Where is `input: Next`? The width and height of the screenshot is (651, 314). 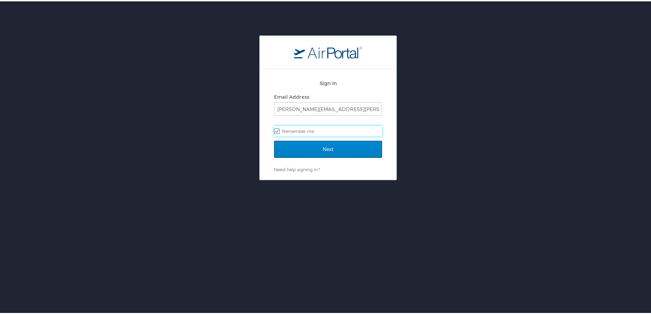 input: Next is located at coordinates (328, 148).